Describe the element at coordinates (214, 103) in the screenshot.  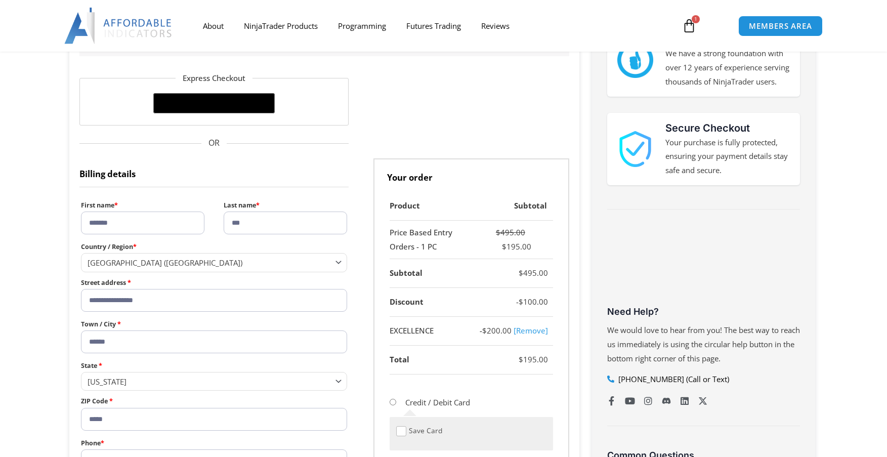
I see `button: Buy with GPay` at that location.